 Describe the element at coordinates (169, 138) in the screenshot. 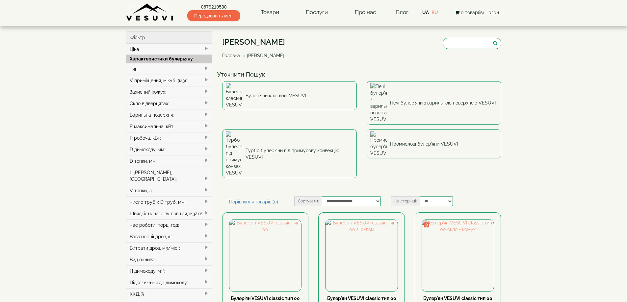

I see `div: P робоча, кВт:` at that location.